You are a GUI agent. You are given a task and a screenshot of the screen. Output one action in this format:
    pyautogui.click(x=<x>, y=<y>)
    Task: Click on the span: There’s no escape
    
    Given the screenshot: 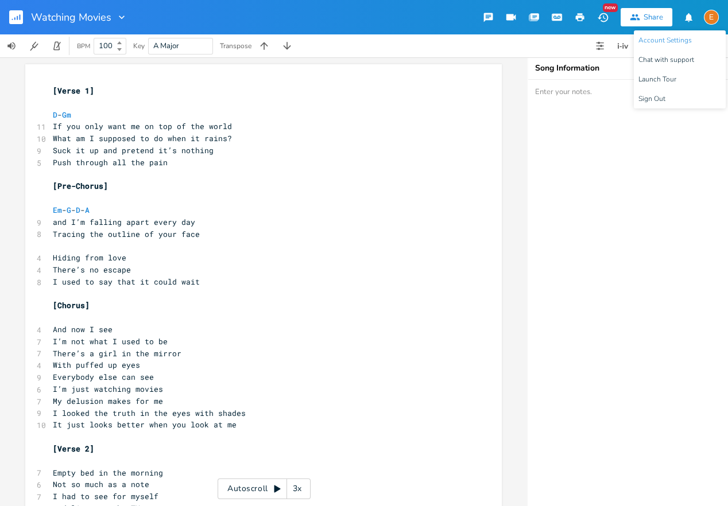 What is the action you would take?
    pyautogui.click(x=92, y=270)
    